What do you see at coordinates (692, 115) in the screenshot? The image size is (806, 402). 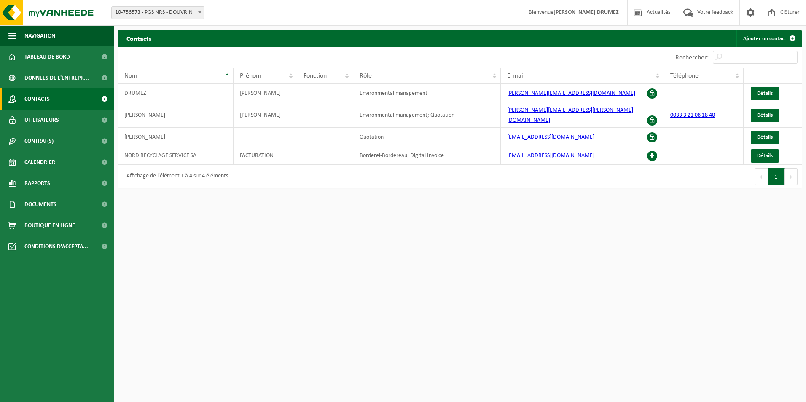 I see `a: 0033 3 21 08 18 40` at bounding box center [692, 115].